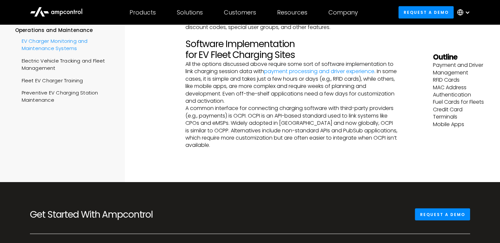 The width and height of the screenshot is (500, 243). I want to click on h2: Software Implementation for EV Fleet Charging Sites, so click(291, 49).